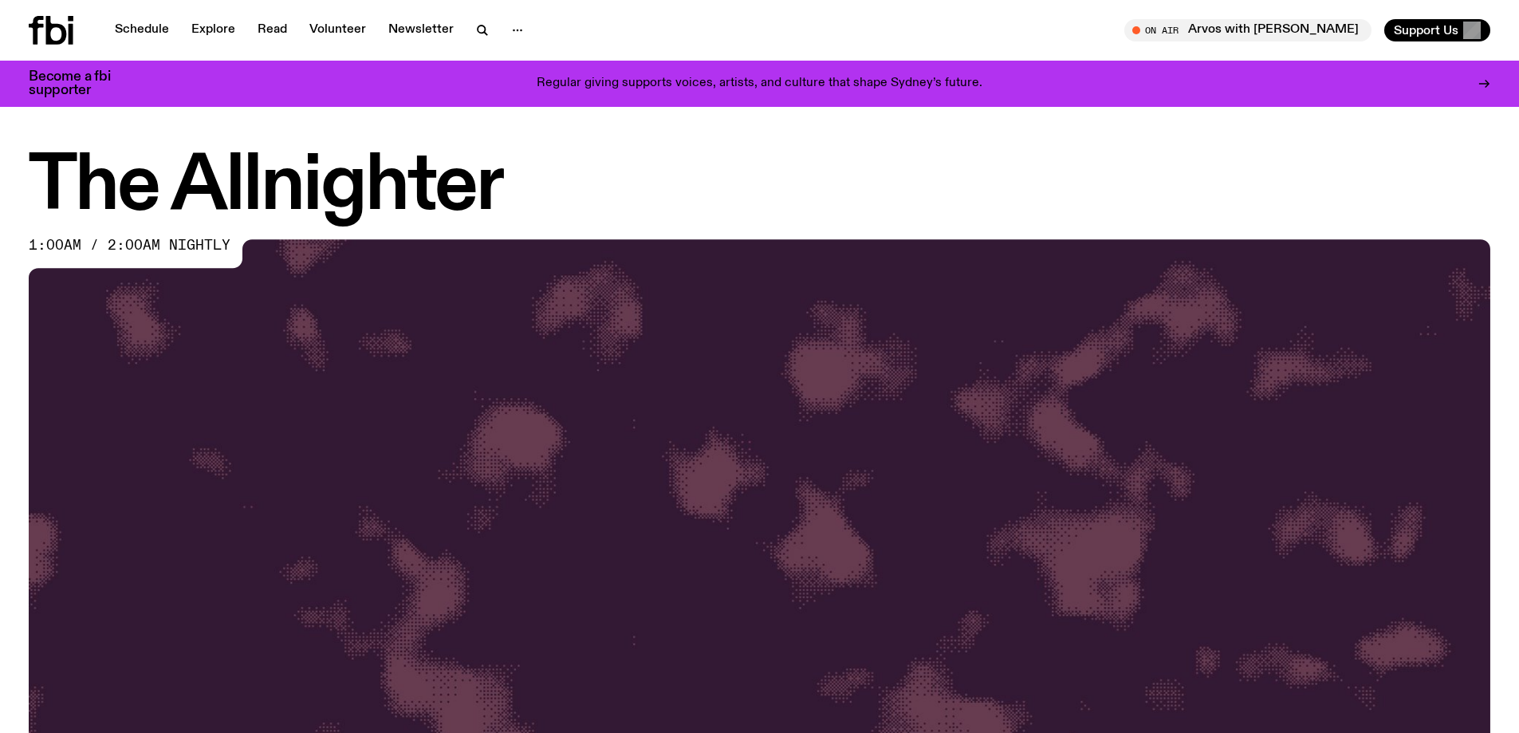 This screenshot has width=1519, height=733. Describe the element at coordinates (1437, 30) in the screenshot. I see `button: Support Us` at that location.